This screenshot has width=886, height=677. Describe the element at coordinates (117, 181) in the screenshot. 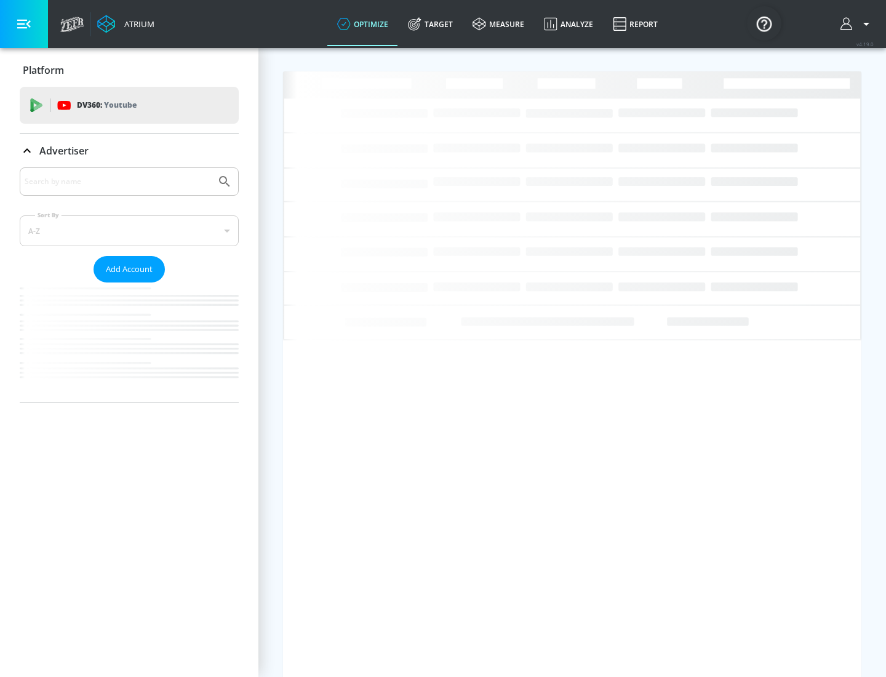

I see `input: Search by name` at that location.